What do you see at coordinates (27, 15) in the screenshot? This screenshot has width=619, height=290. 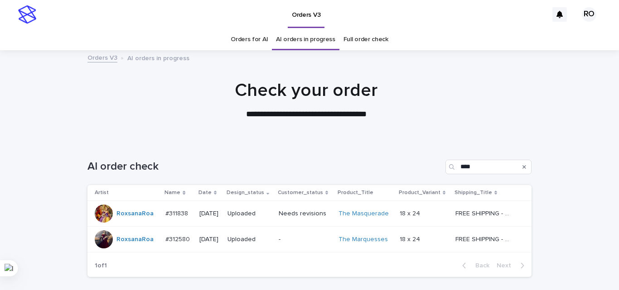 I see `img: stacker-logo-s-only.png` at bounding box center [27, 15].